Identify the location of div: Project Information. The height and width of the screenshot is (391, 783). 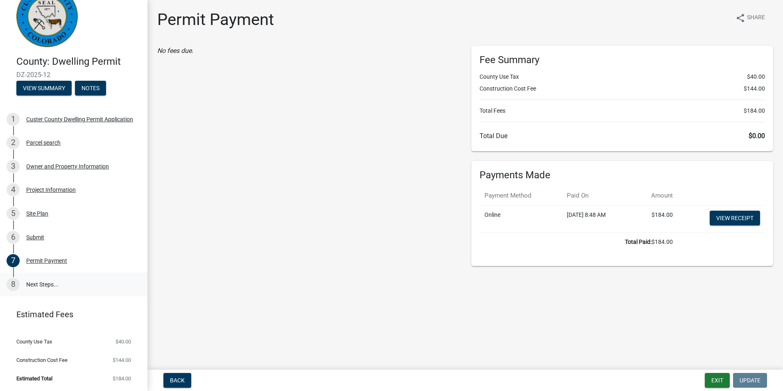
(51, 190).